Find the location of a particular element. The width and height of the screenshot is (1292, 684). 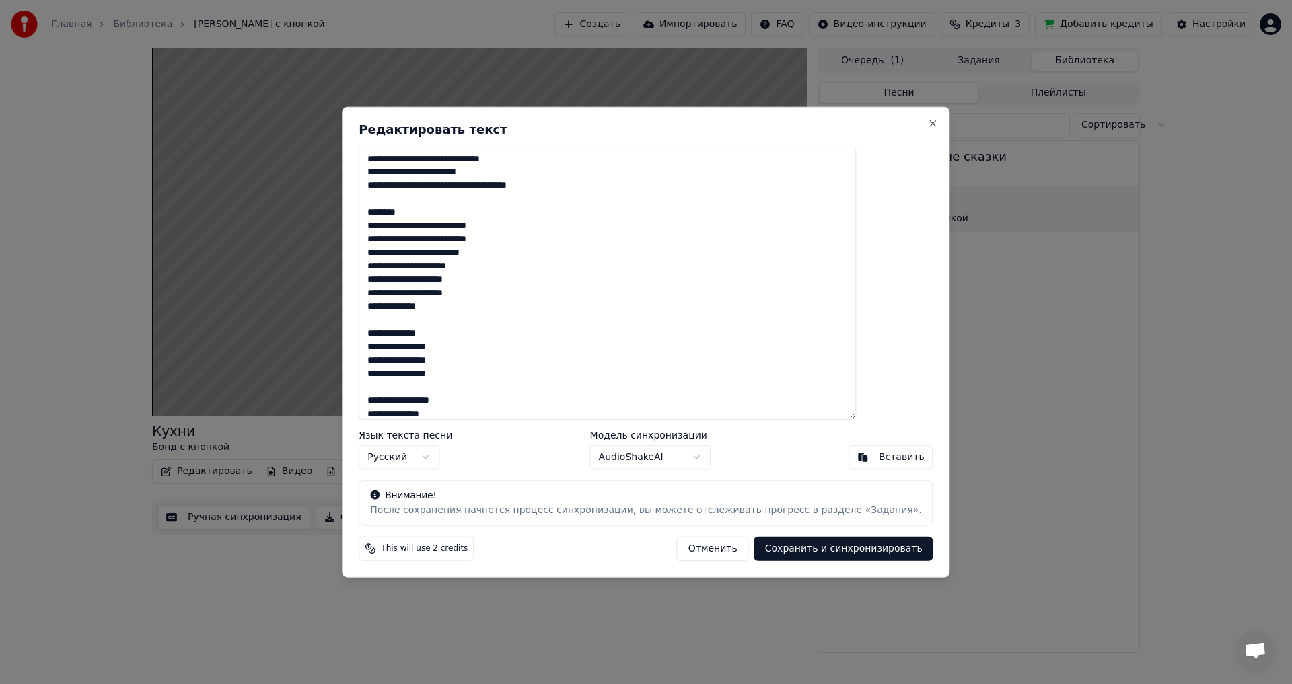

label: Язык текста песни is located at coordinates (405, 435).